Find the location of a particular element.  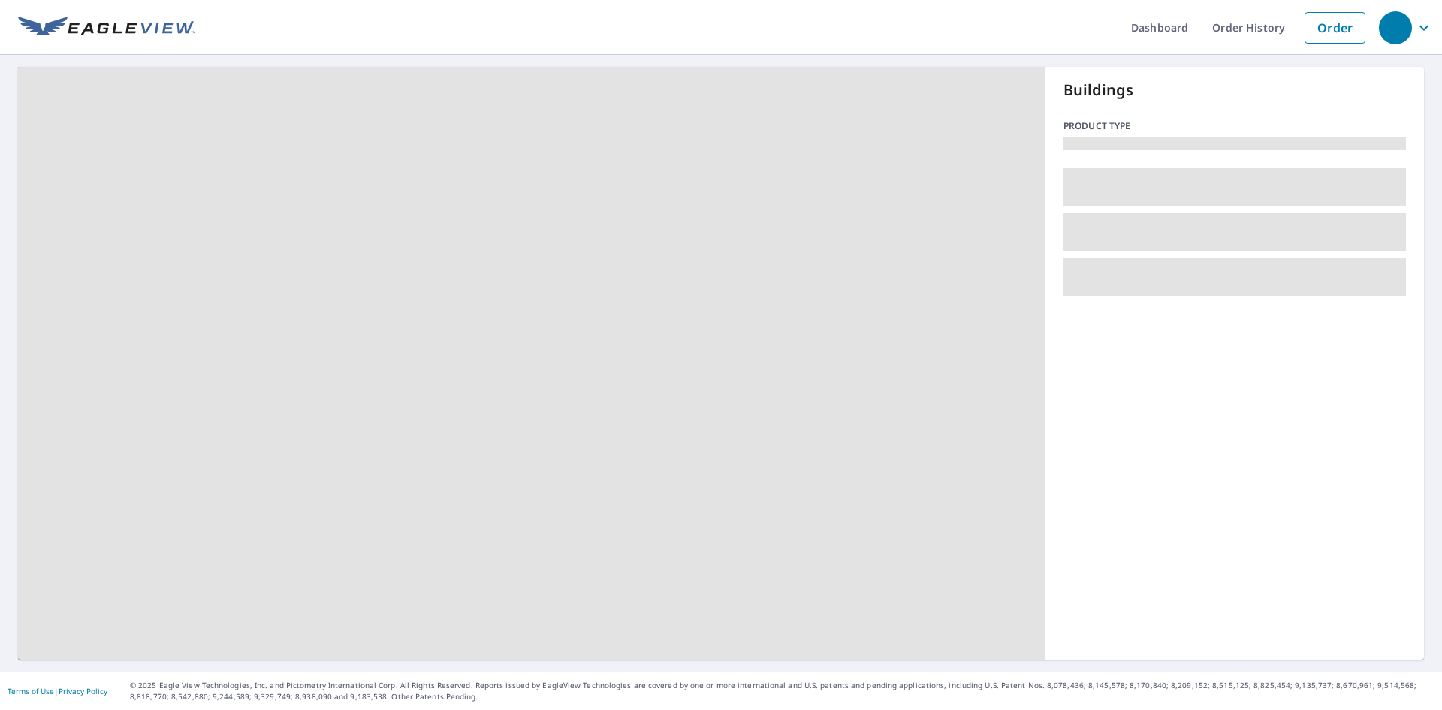

a: Order is located at coordinates (1335, 28).